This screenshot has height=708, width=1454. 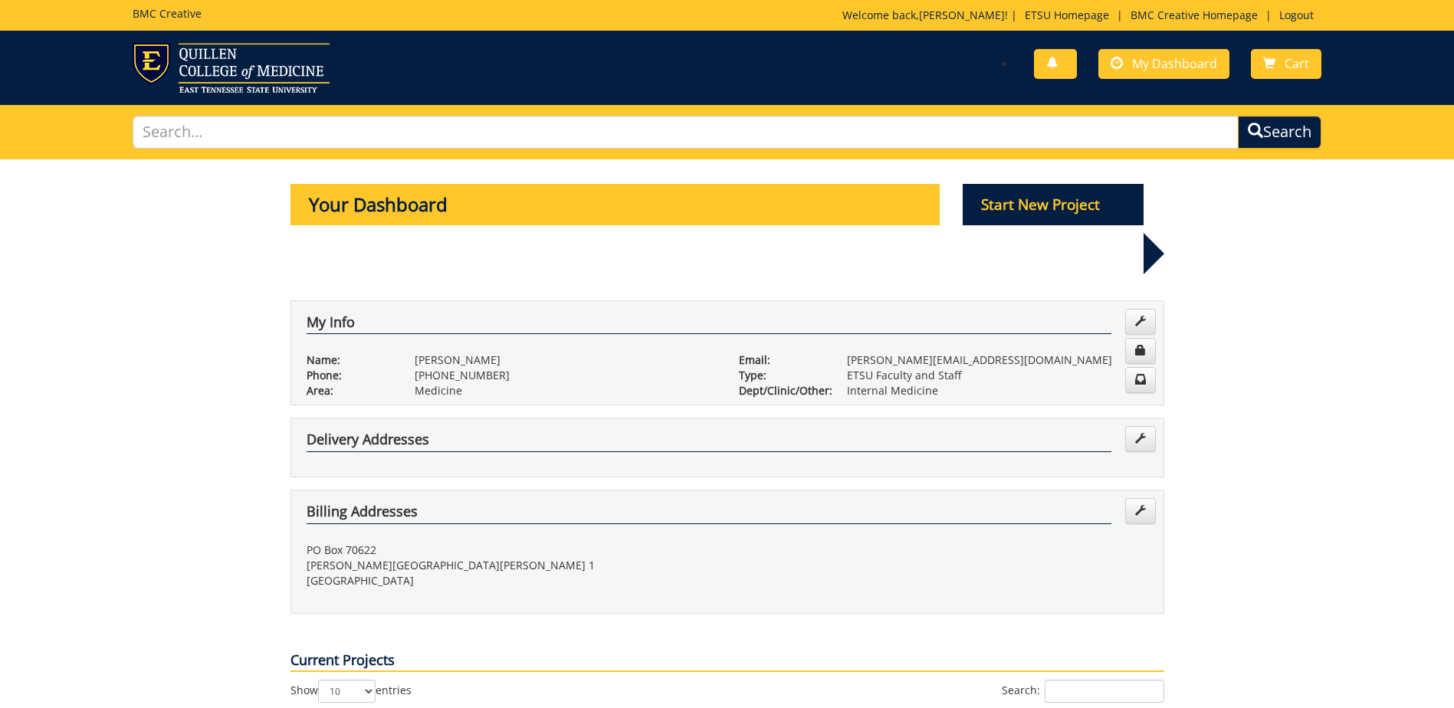 I want to click on h5: BMC Creative, so click(x=167, y=13).